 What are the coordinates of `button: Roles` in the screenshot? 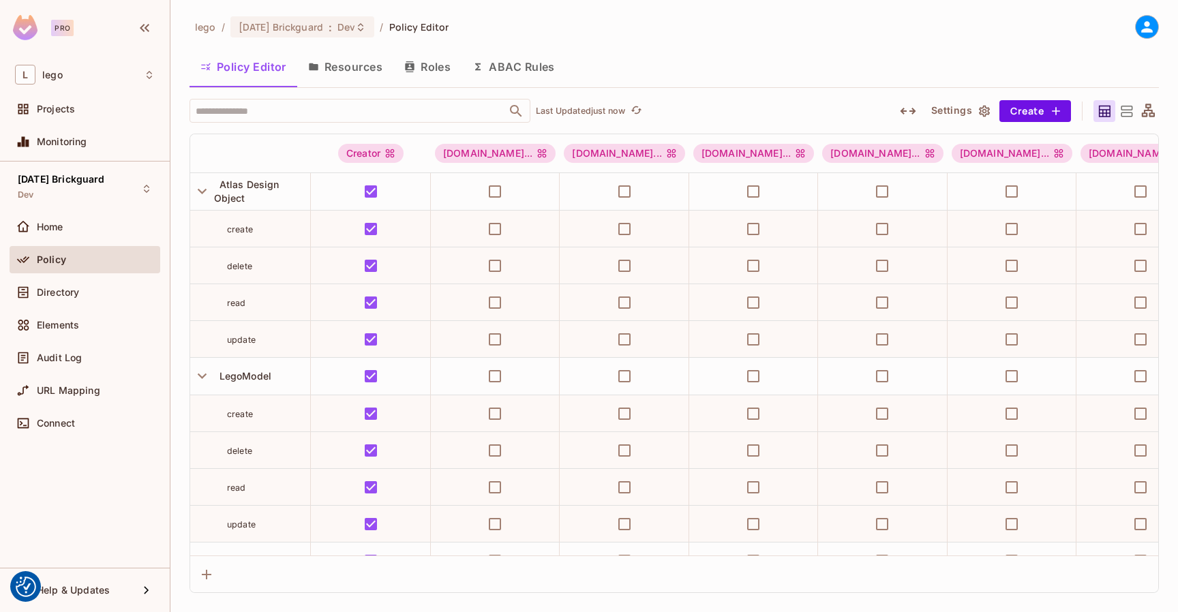 It's located at (427, 67).